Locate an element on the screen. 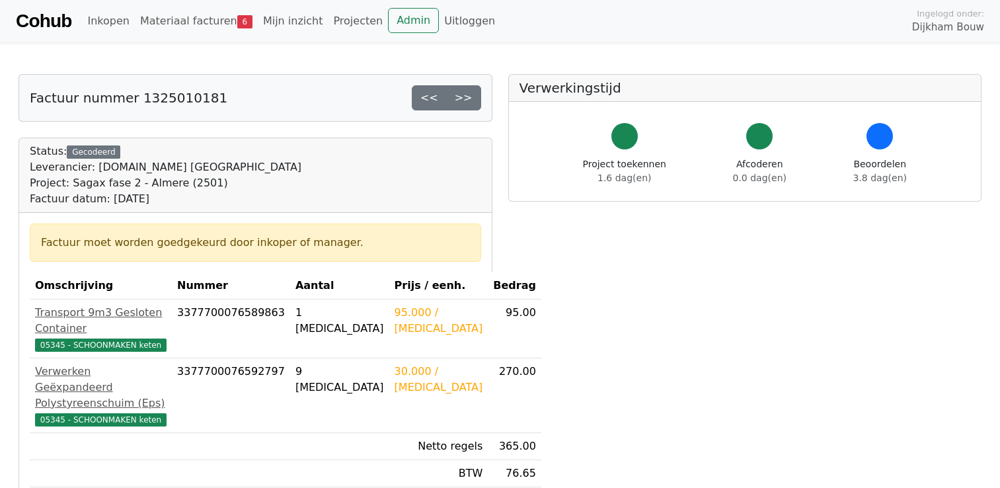 The height and width of the screenshot is (488, 1000). h5: Factuur nummer 1325010181 is located at coordinates (128, 98).